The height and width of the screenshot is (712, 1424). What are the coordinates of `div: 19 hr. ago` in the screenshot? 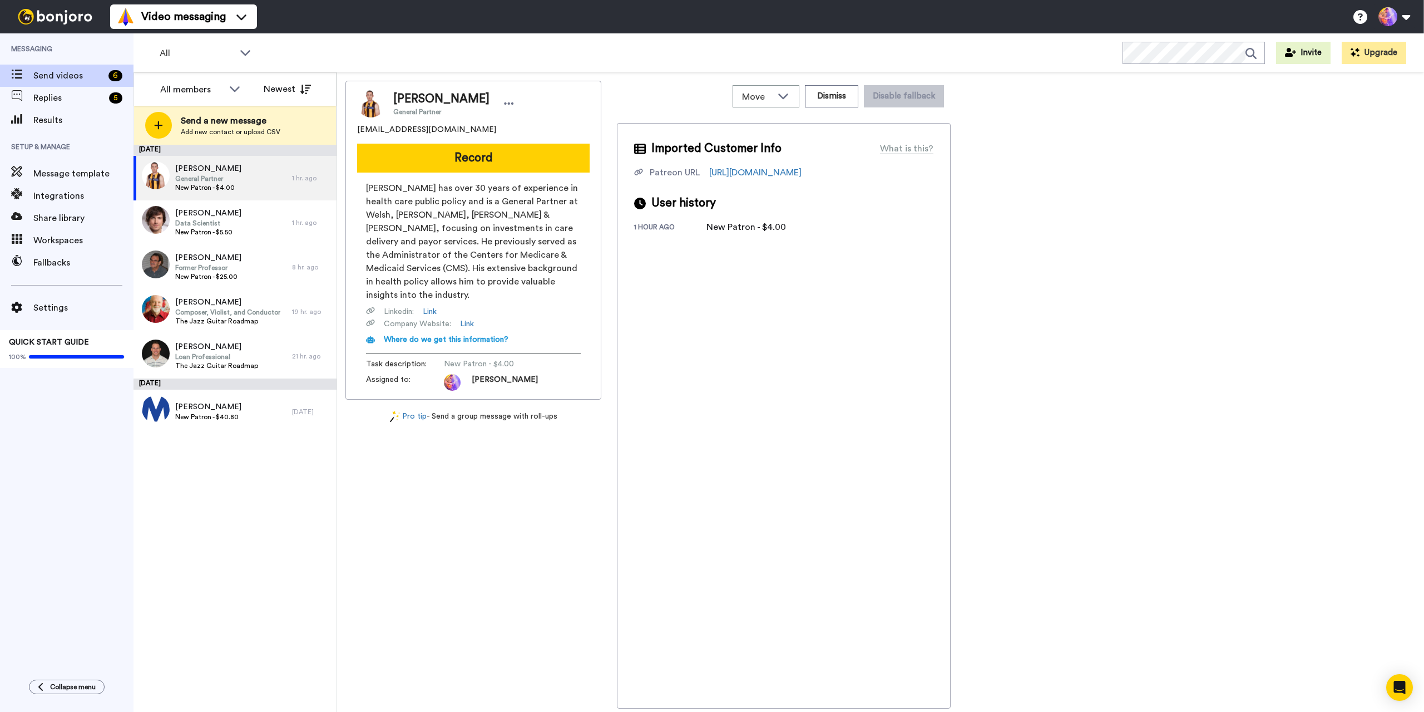 It's located at (312, 312).